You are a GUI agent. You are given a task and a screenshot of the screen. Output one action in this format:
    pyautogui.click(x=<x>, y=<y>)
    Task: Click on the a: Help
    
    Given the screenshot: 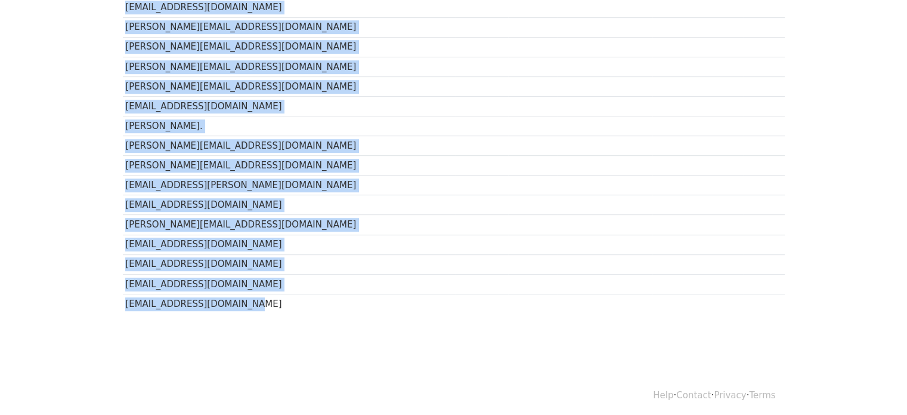 What is the action you would take?
    pyautogui.click(x=663, y=395)
    